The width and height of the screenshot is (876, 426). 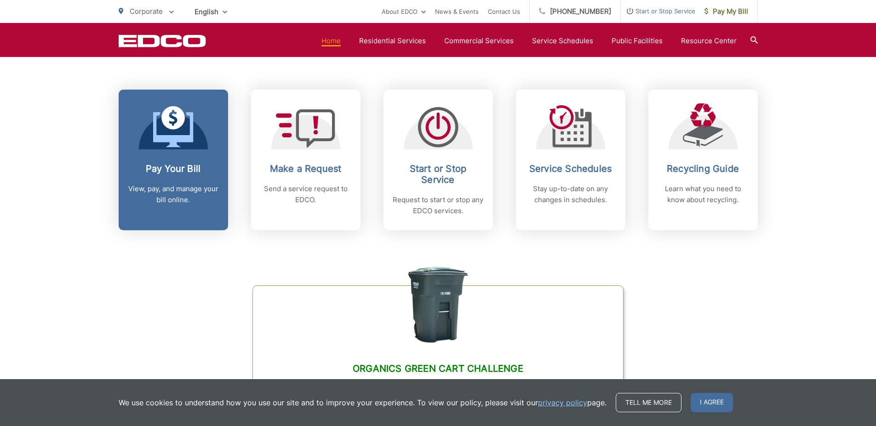 I want to click on a: Make a Request Send a service request to EDCO., so click(x=306, y=160).